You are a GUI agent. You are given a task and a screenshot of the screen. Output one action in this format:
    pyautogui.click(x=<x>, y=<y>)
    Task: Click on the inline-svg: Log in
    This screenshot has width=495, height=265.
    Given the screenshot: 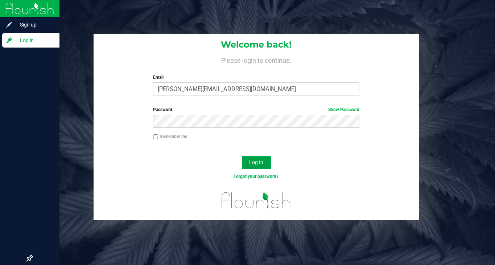 What is the action you would take?
    pyautogui.click(x=9, y=40)
    